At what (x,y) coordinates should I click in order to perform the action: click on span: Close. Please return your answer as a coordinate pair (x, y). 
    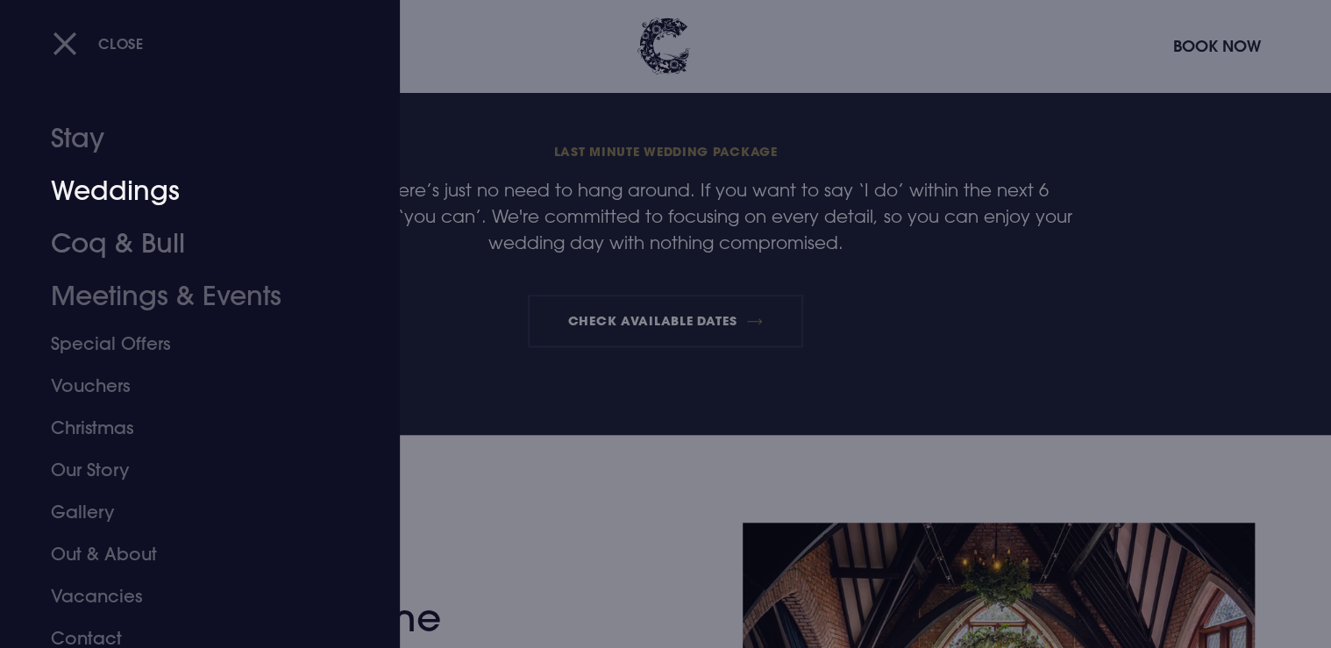
    Looking at the image, I should click on (121, 43).